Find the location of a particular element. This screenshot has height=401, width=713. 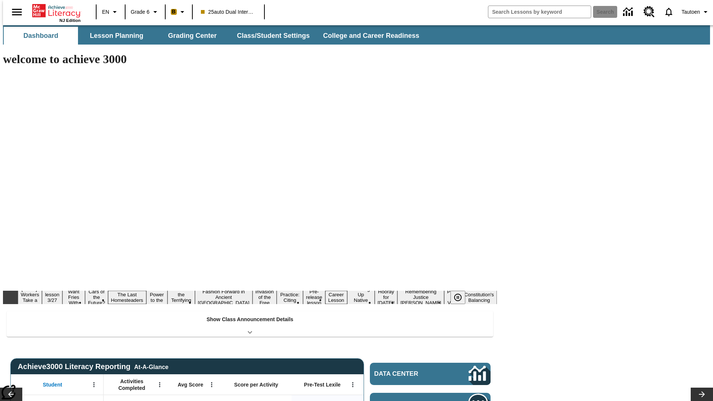

span: Tautoen is located at coordinates (690, 12).